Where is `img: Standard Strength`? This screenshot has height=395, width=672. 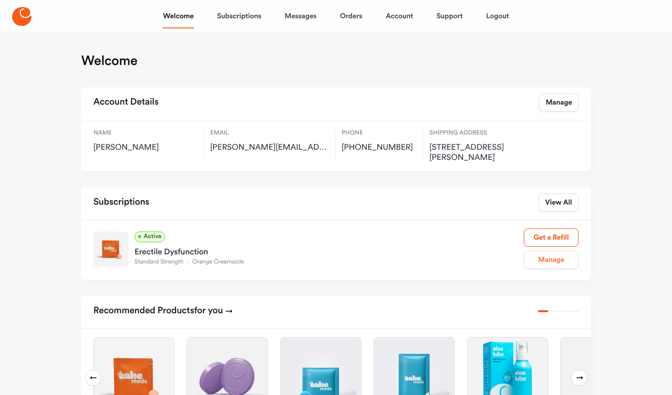 img: Standard Strength is located at coordinates (111, 249).